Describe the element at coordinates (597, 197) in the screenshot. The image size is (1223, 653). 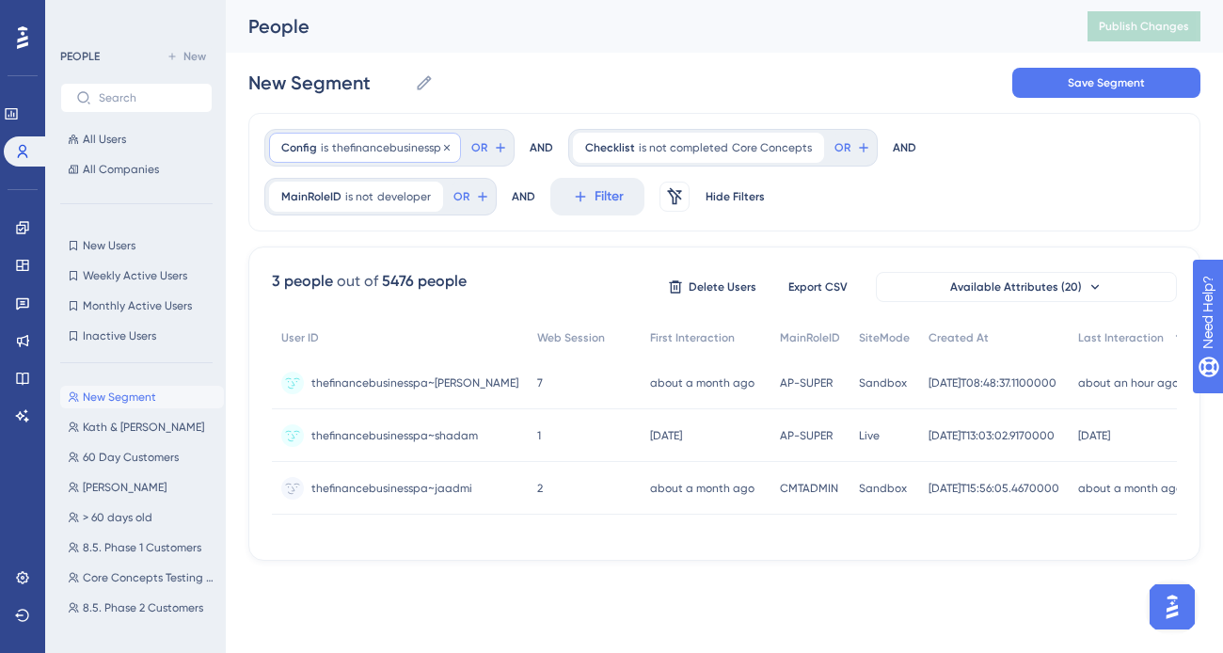
I see `button: Filter` at that location.